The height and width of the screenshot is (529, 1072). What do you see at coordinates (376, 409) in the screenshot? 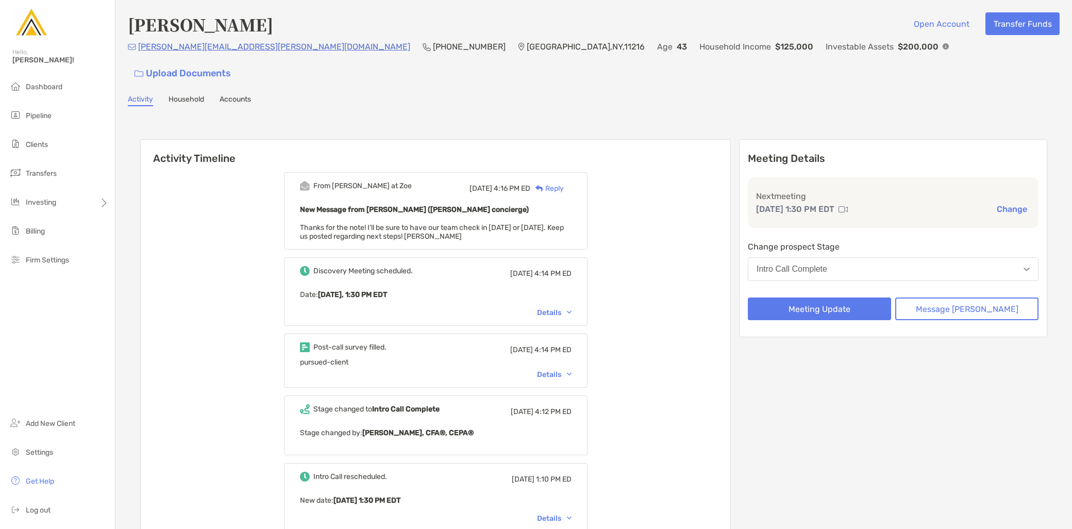
I see `div: Stage changed to` at bounding box center [376, 409].